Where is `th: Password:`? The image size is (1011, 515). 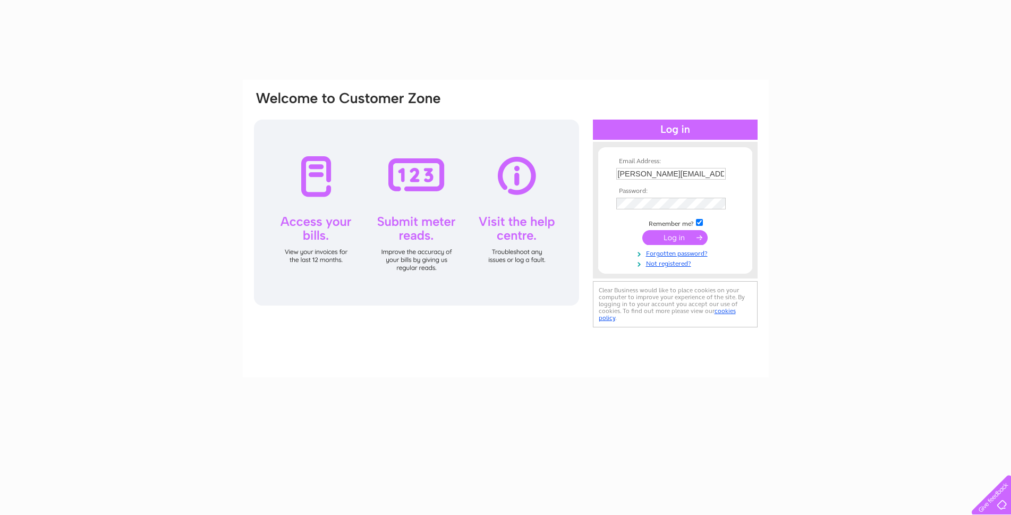 th: Password: is located at coordinates (675, 191).